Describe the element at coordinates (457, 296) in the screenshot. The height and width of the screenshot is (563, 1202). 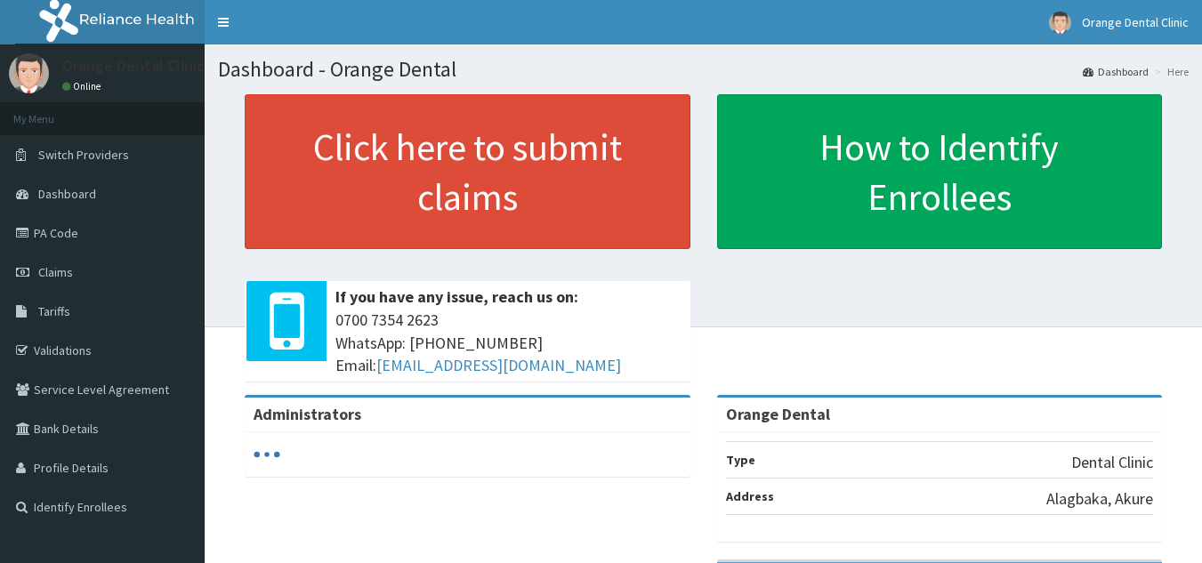
I see `b: If you have any issue, reach us on:` at that location.